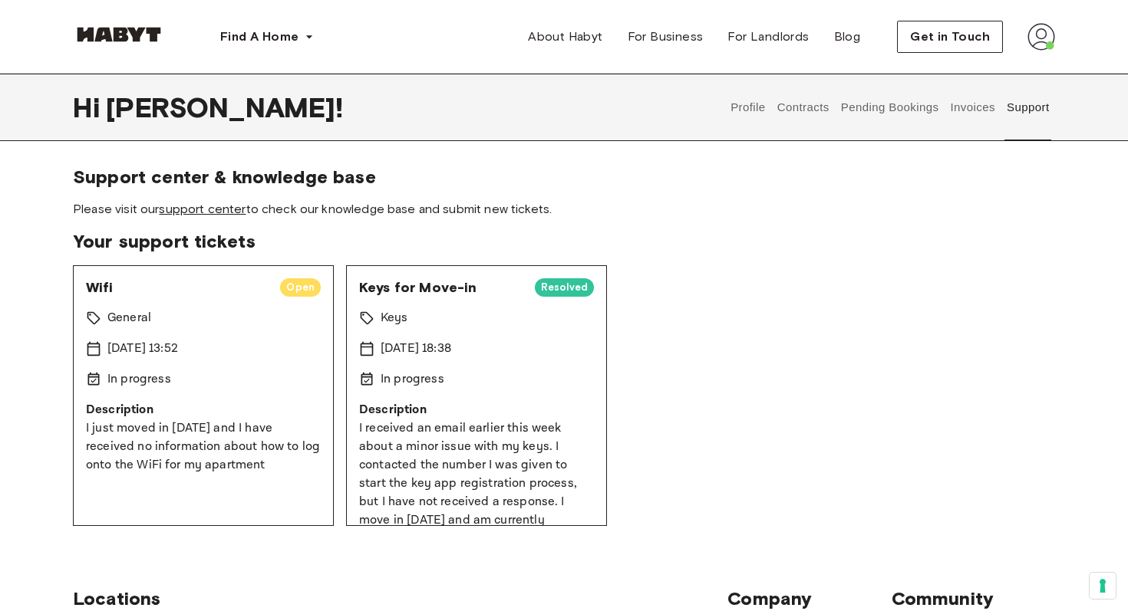 The height and width of the screenshot is (611, 1128). I want to click on span: Wifi, so click(176, 288).